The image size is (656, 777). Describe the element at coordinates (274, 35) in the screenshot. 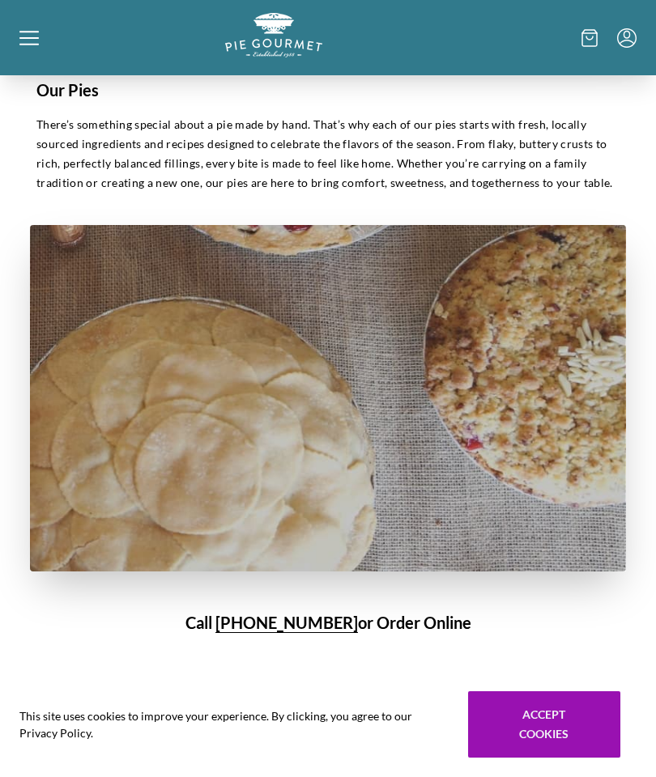

I see `img: logo` at that location.